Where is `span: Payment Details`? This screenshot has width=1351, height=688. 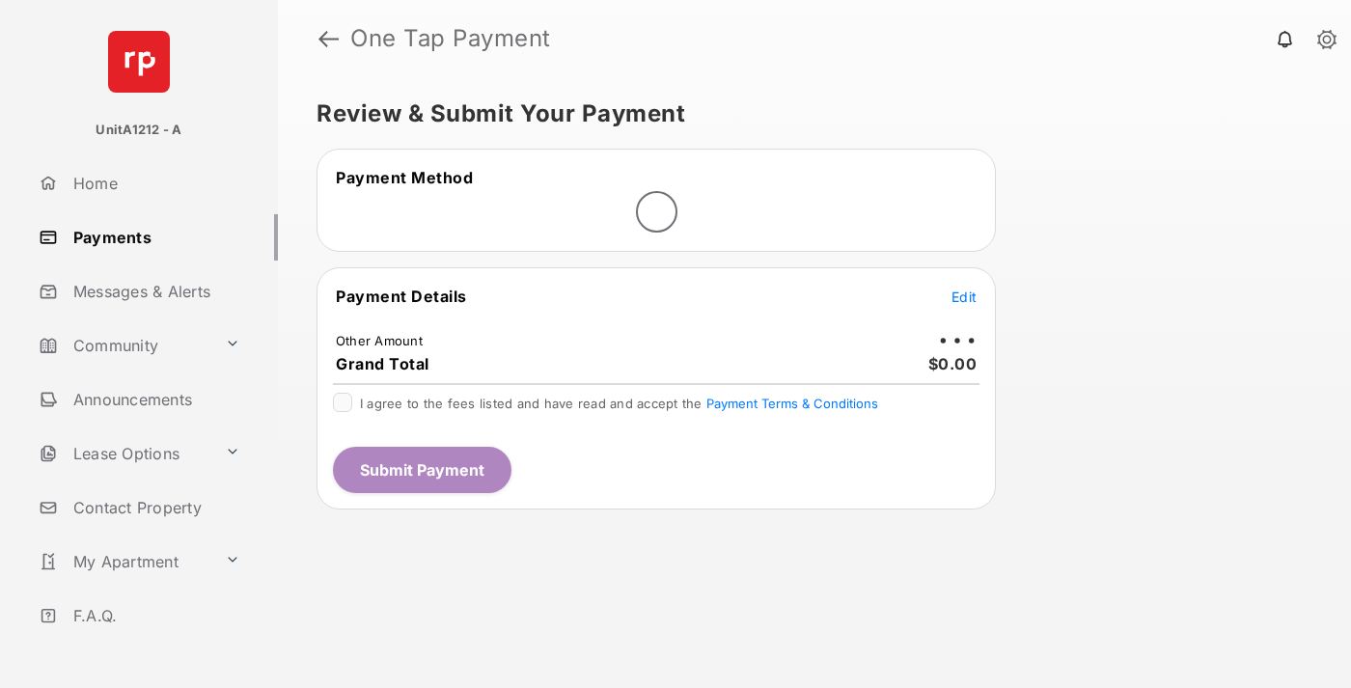
span: Payment Details is located at coordinates (401, 296).